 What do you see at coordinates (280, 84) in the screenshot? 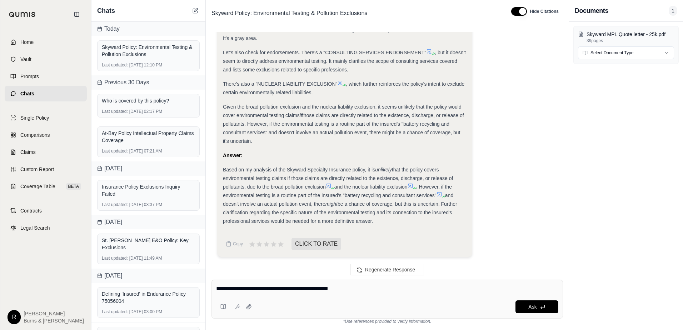
I see `span: There's also a "NUCLEAR LIABILITY EXCLUSION"` at bounding box center [280, 84].